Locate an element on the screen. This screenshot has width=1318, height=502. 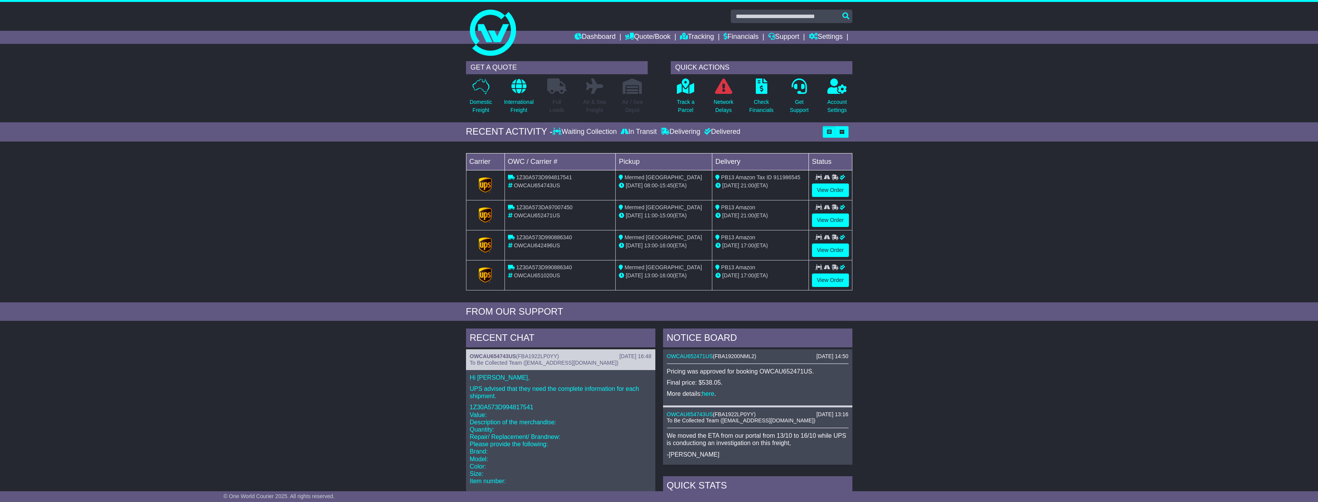
p: More details: . is located at coordinates (758, 394).